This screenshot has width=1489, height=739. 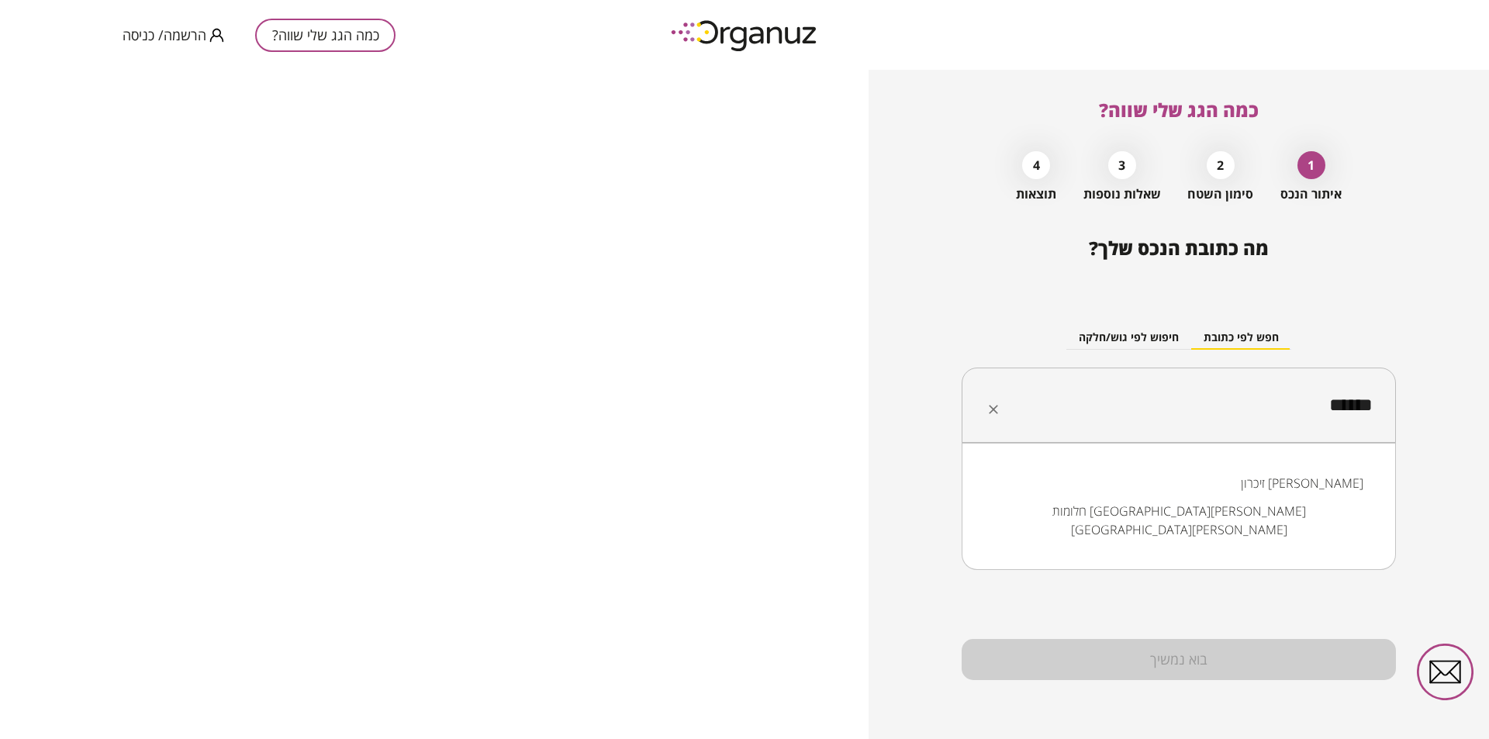 I want to click on button: חיפוש לפי גוש/חלקה, so click(x=1128, y=338).